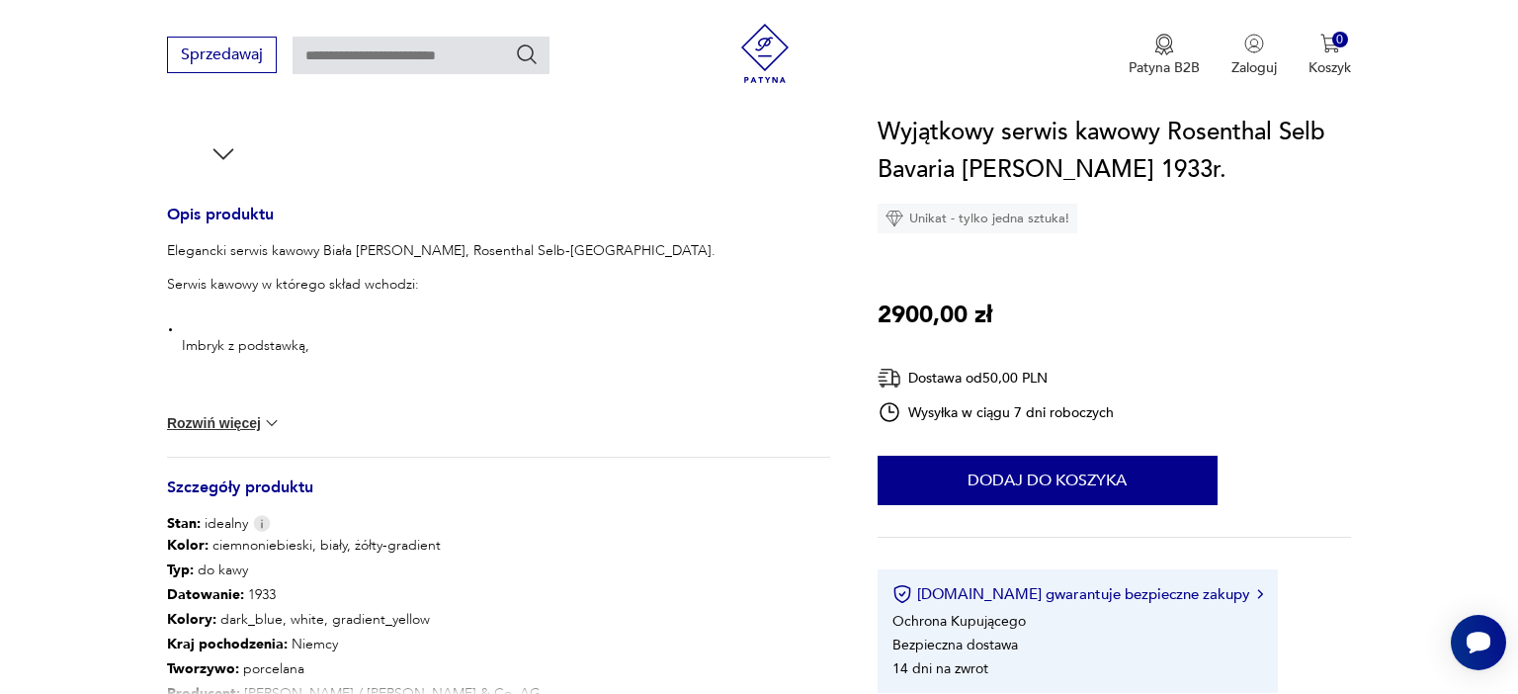 The width and height of the screenshot is (1518, 694). Describe the element at coordinates (1254, 55) in the screenshot. I see `button: Zaloguj` at that location.